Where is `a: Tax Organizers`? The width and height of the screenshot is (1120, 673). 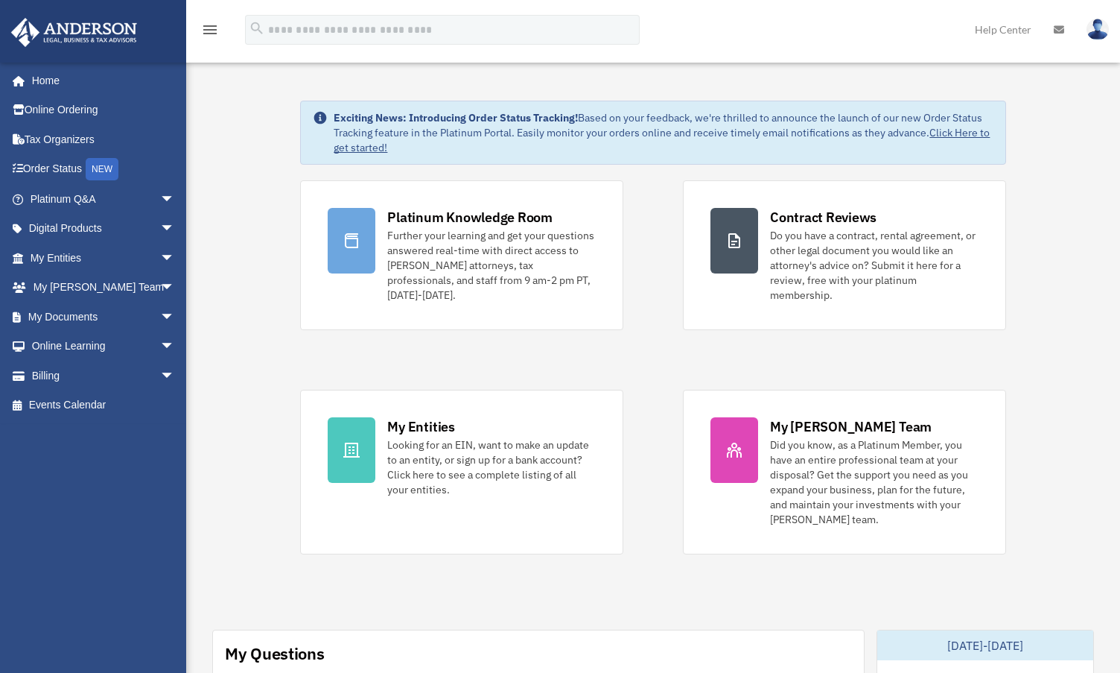 a: Tax Organizers is located at coordinates (104, 139).